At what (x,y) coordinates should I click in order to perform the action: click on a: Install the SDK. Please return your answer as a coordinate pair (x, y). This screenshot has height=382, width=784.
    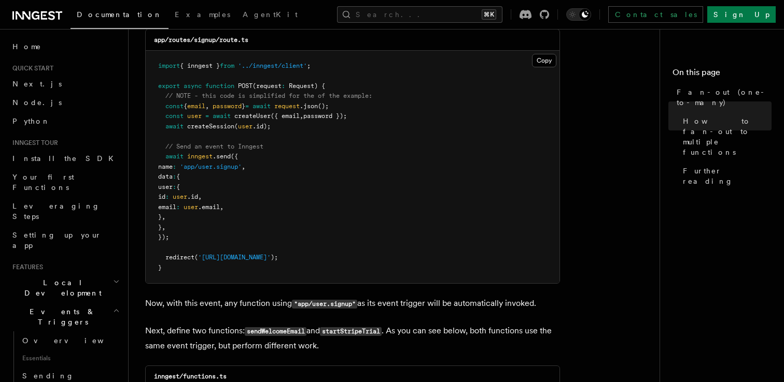
    Looking at the image, I should click on (65, 159).